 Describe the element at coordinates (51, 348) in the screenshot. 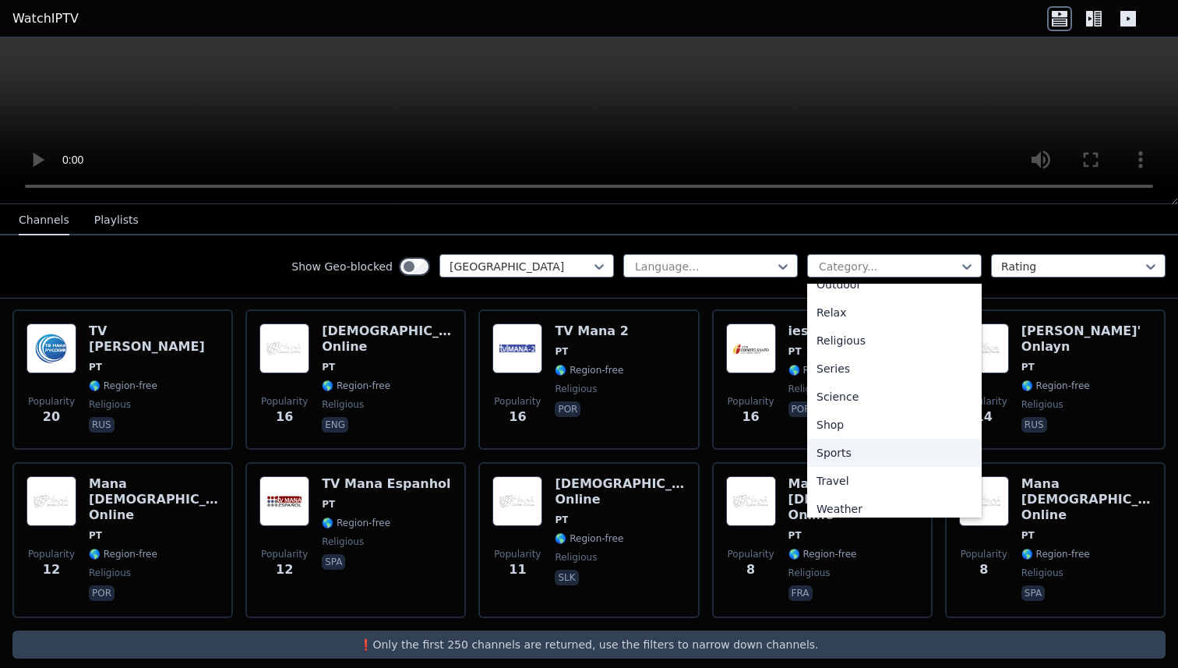

I see `img: TV Mana Russkiy` at that location.